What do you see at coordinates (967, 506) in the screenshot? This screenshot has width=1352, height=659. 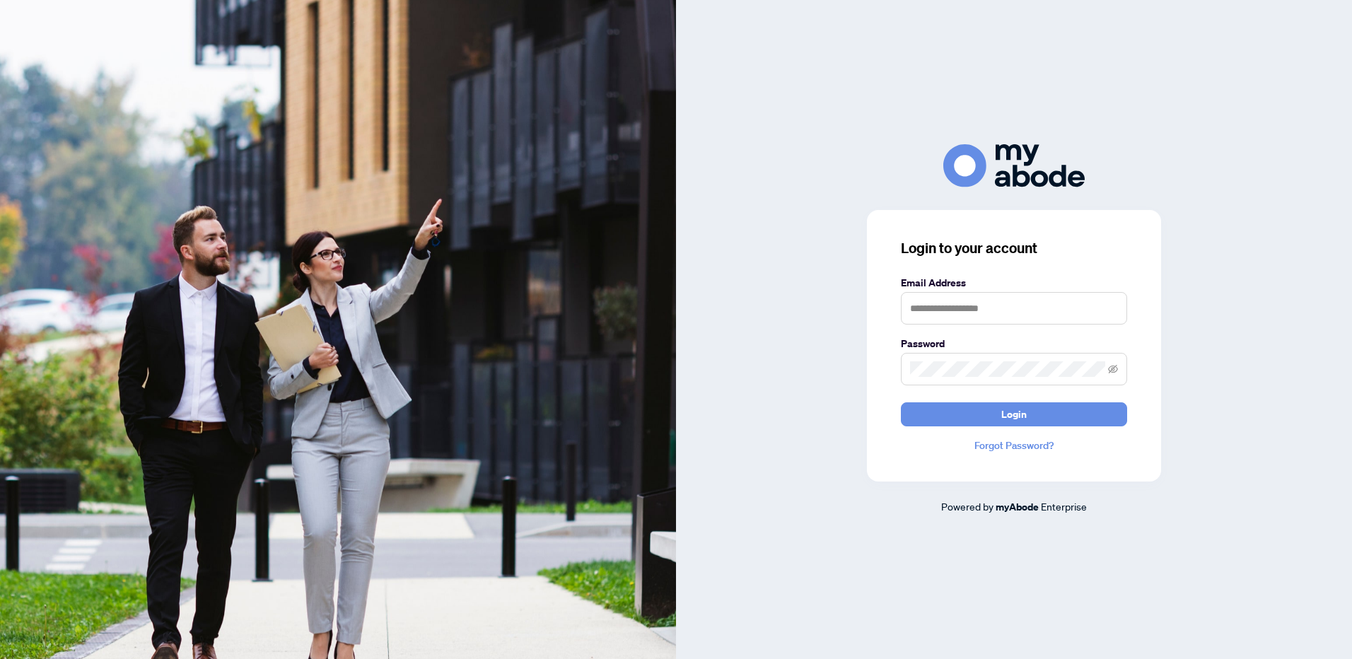 I see `span: Powered by` at bounding box center [967, 506].